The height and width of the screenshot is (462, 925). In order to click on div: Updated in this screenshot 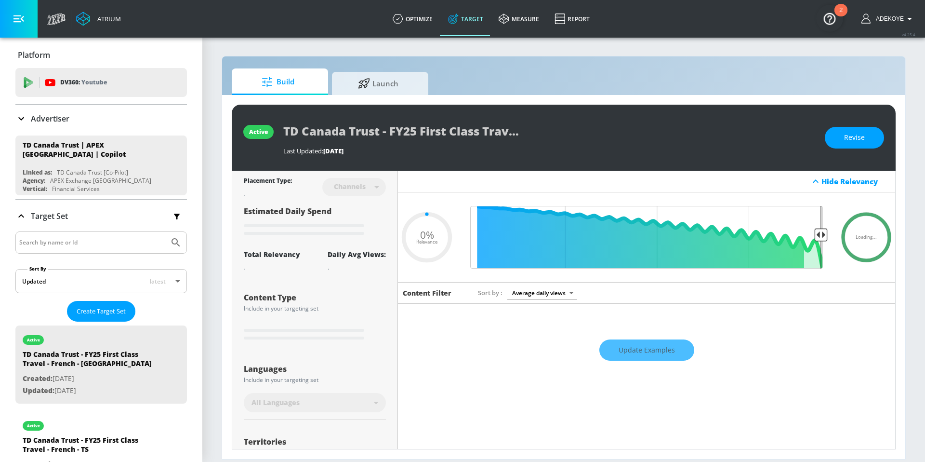, I will do `click(34, 281)`.